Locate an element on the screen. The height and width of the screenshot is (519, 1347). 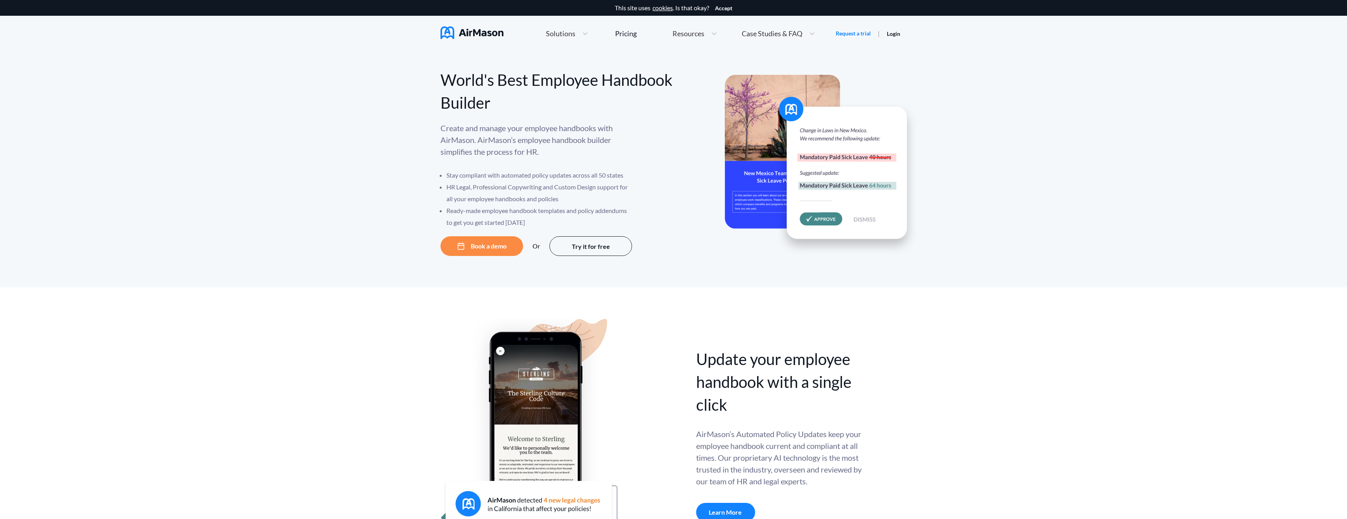
span: Resources is located at coordinates (688, 33).